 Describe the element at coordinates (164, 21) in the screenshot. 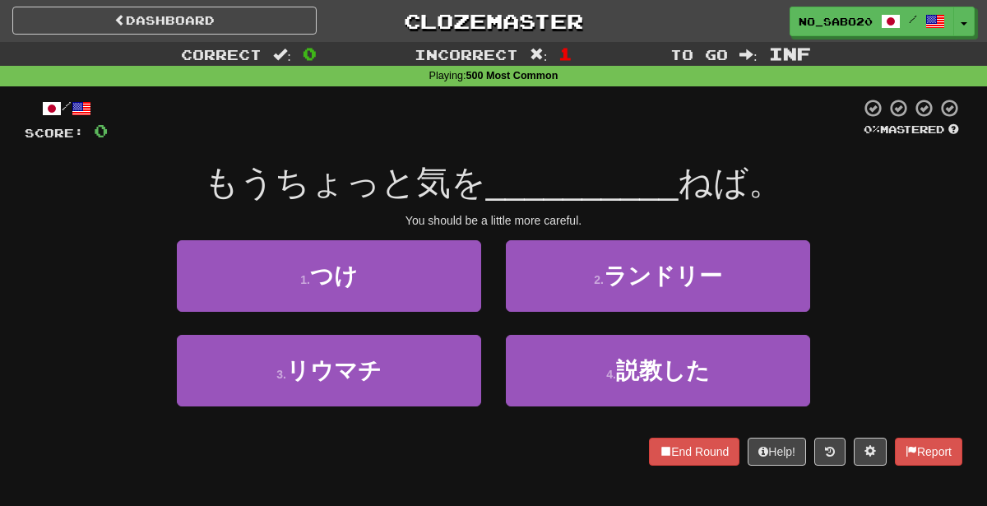

I see `a: Dashboard` at that location.